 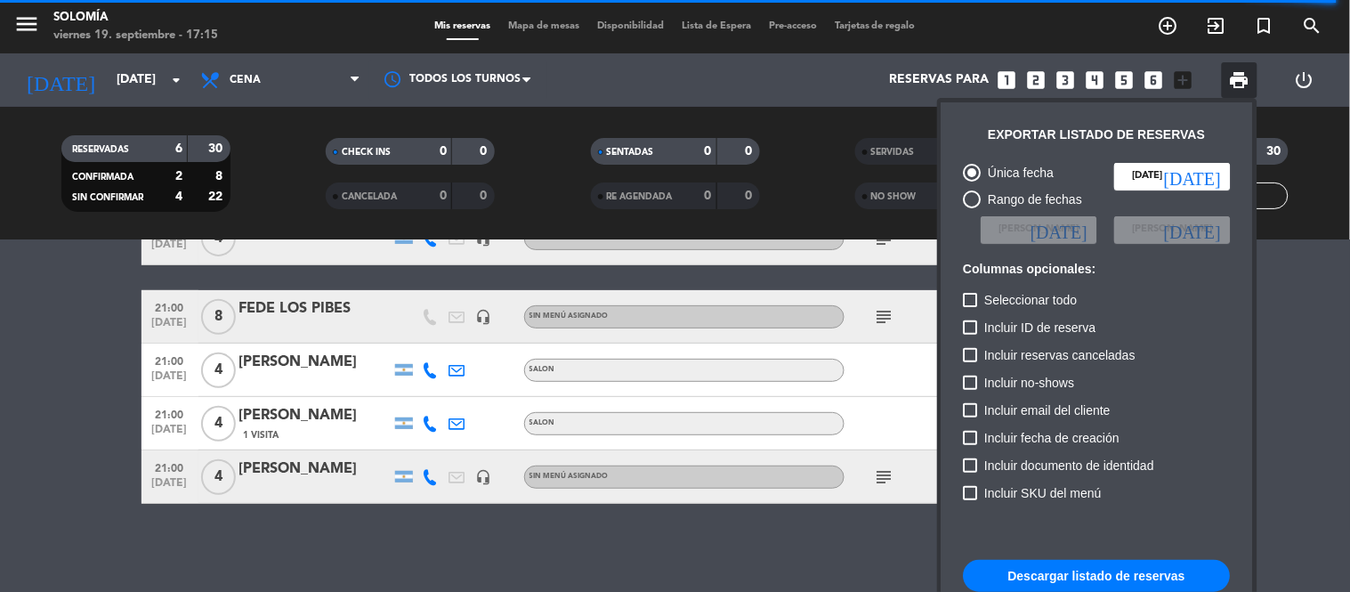 I want to click on span: Incluir reservas canceladas, so click(x=1061, y=355).